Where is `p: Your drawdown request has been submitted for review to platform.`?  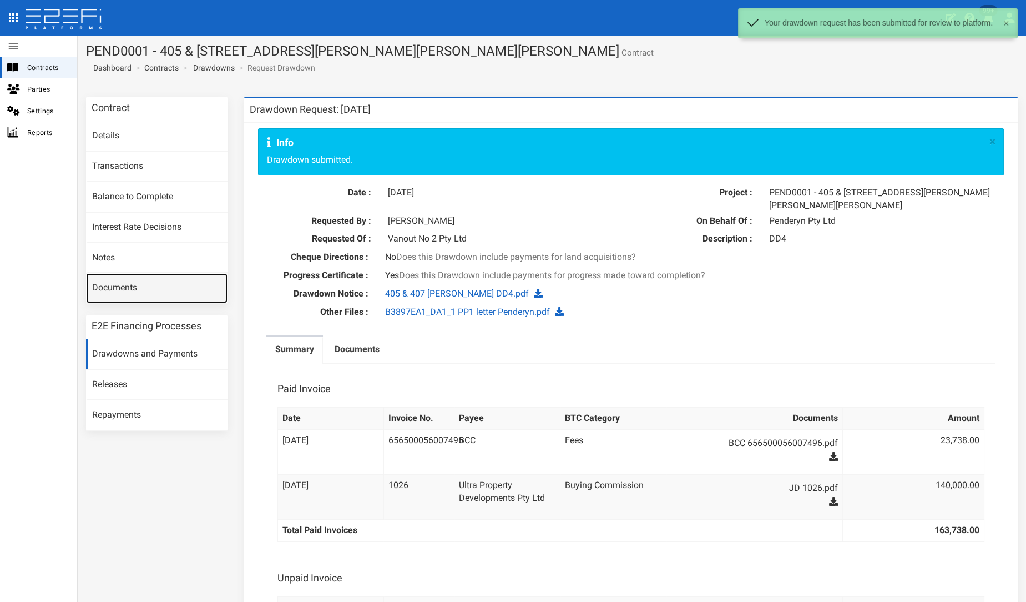 p: Your drawdown request has been submitted for review to platform. is located at coordinates (878, 23).